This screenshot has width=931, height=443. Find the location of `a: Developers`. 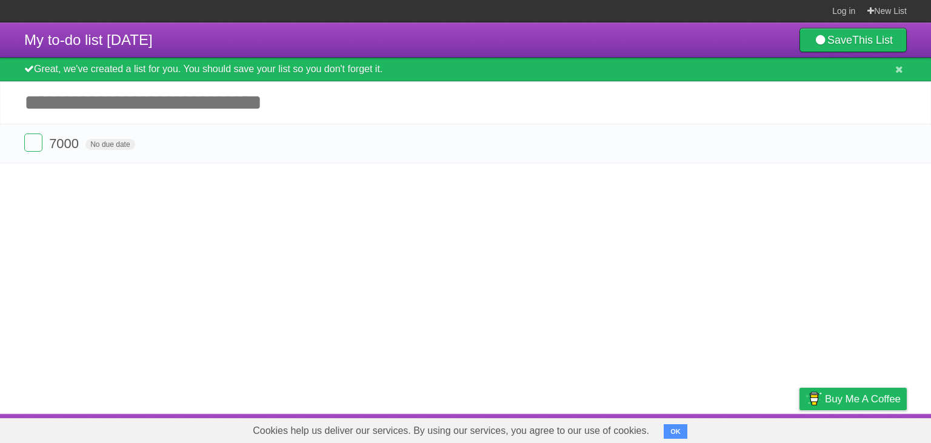

a: Developers is located at coordinates (703, 428).